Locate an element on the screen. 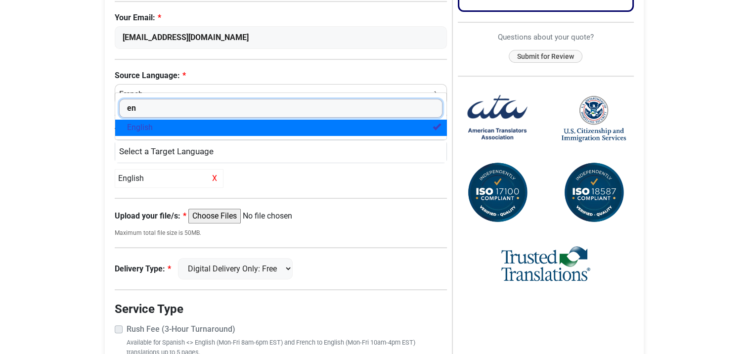 Image resolution: width=748 pixels, height=354 pixels. label: Upload your file/s: is located at coordinates (150, 216).